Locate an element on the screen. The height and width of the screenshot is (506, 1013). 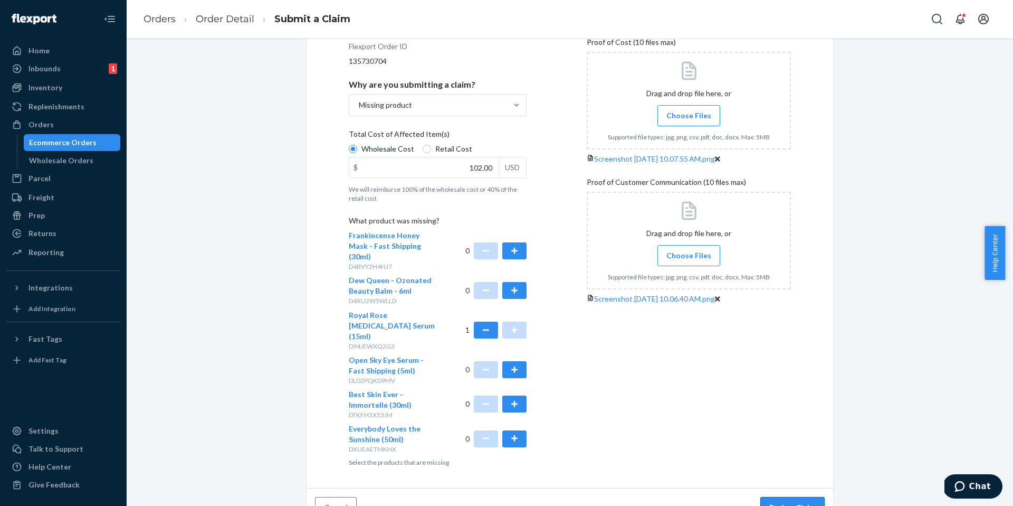
span: Frankincense Honey Mask - Fast Shipping (30ml) is located at coordinates (385, 245).